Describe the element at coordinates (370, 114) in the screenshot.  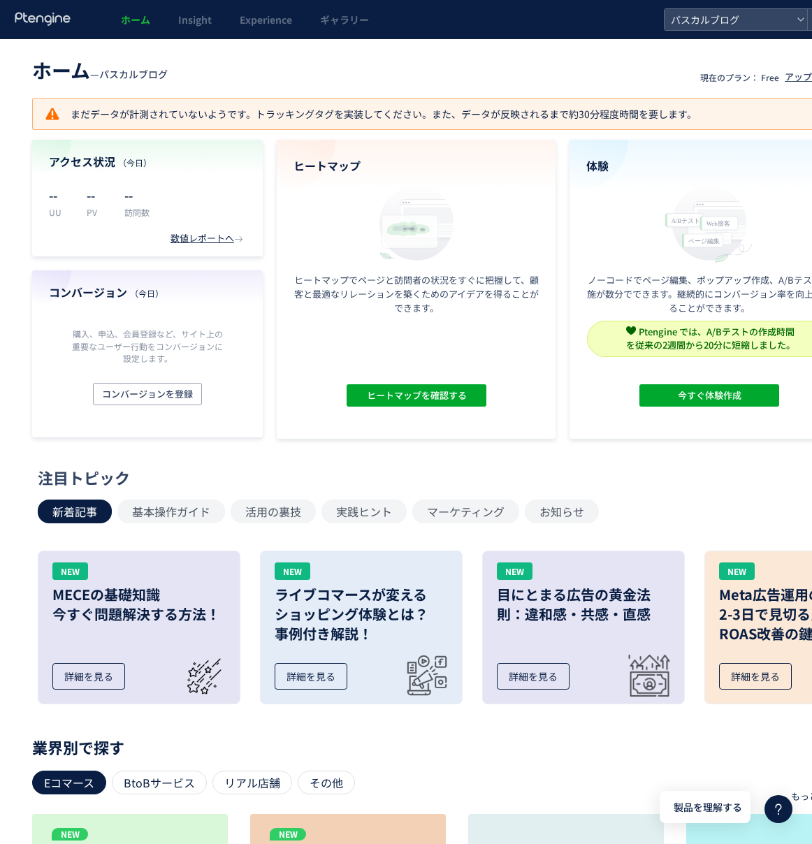
I see `p: まだデータが計測されていないようです。トラッキングタグを実装してください。また、データが反映されるまで約30分程度時間を要します。` at that location.